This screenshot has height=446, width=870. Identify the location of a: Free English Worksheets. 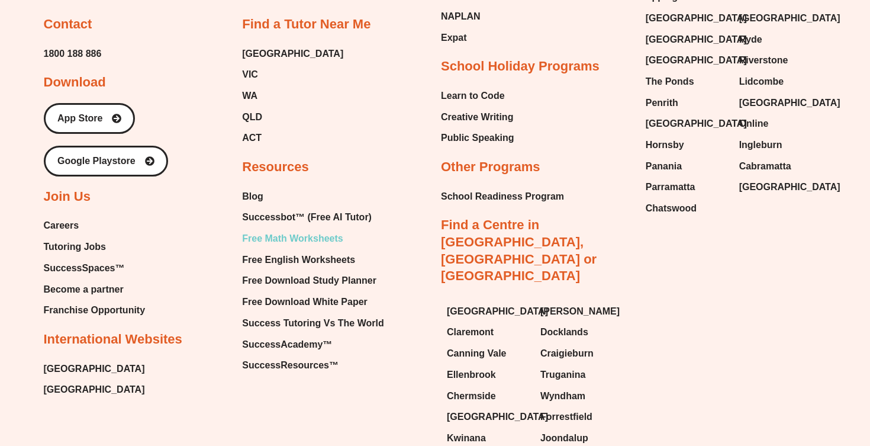
(312, 260).